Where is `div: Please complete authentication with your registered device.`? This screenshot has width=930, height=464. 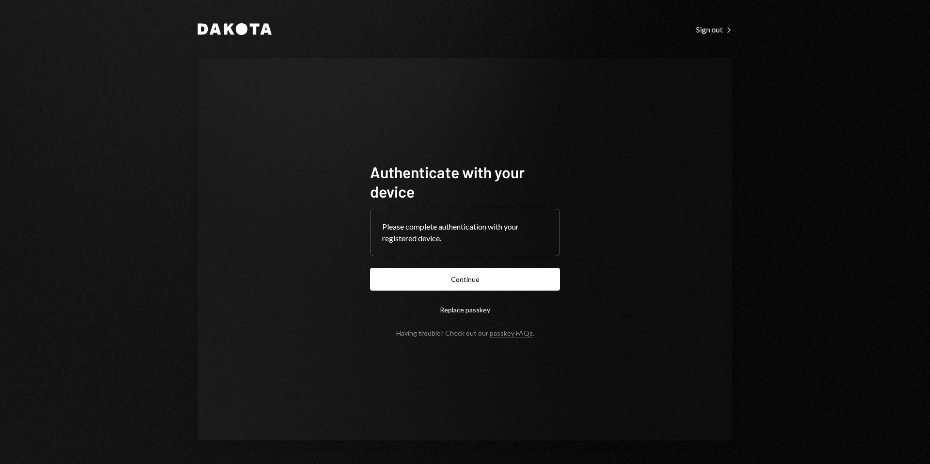 div: Please complete authentication with your registered device. is located at coordinates (465, 233).